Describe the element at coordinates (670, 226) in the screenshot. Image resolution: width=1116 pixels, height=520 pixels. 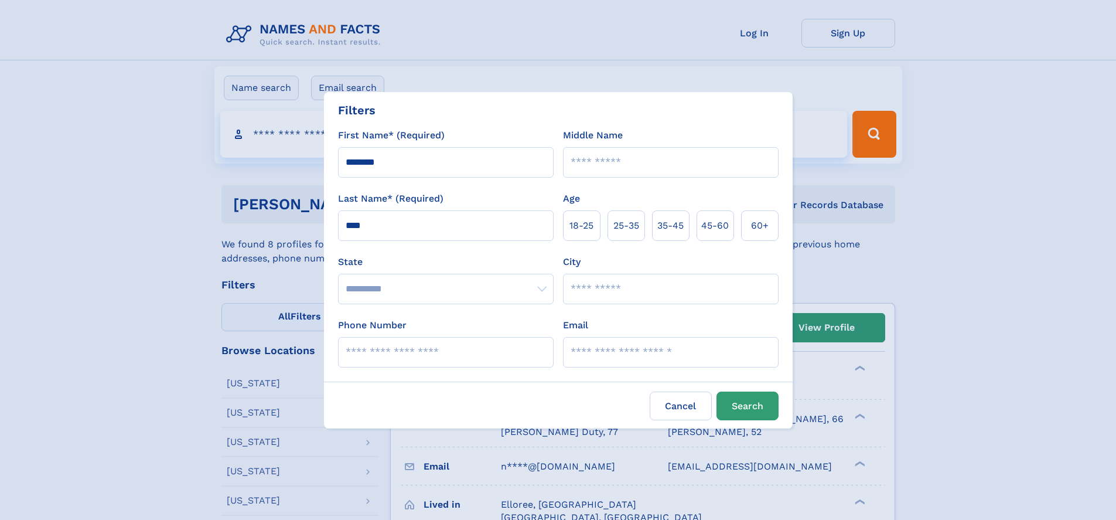
I see `span: 35‑45` at that location.